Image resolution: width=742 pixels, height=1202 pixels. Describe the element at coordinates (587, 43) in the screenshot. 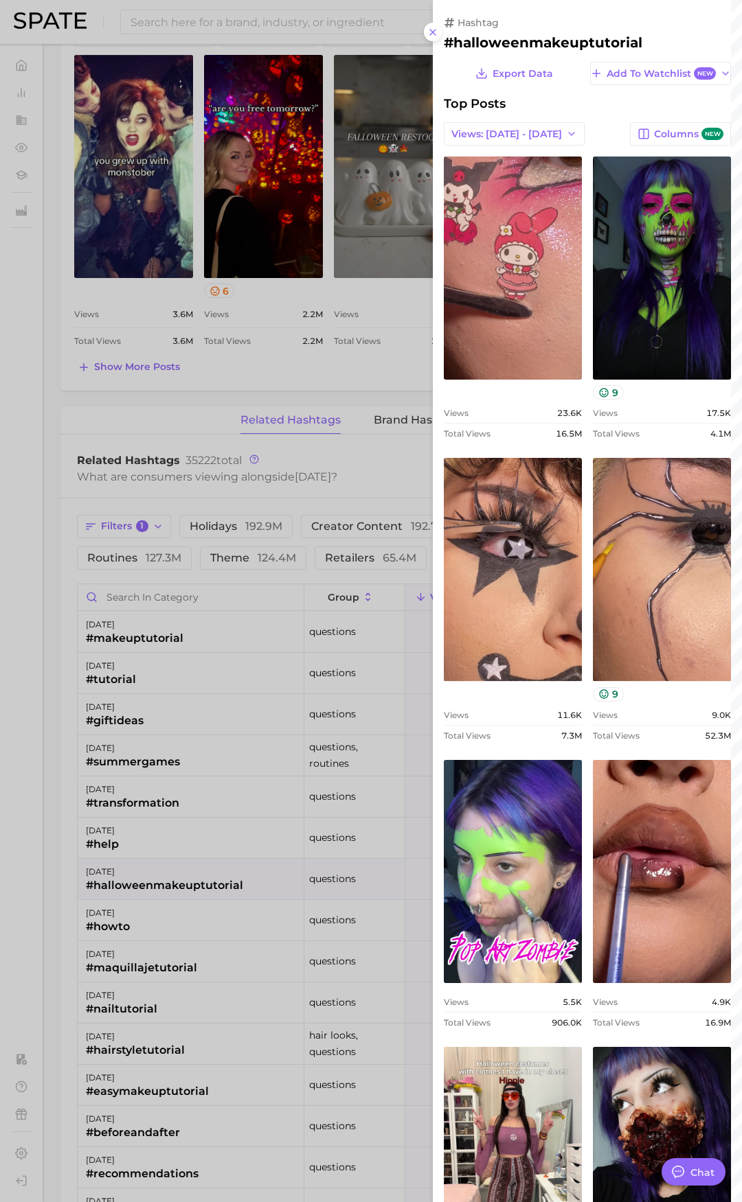

I see `h2: #halloweenmakeuptutorial` at that location.